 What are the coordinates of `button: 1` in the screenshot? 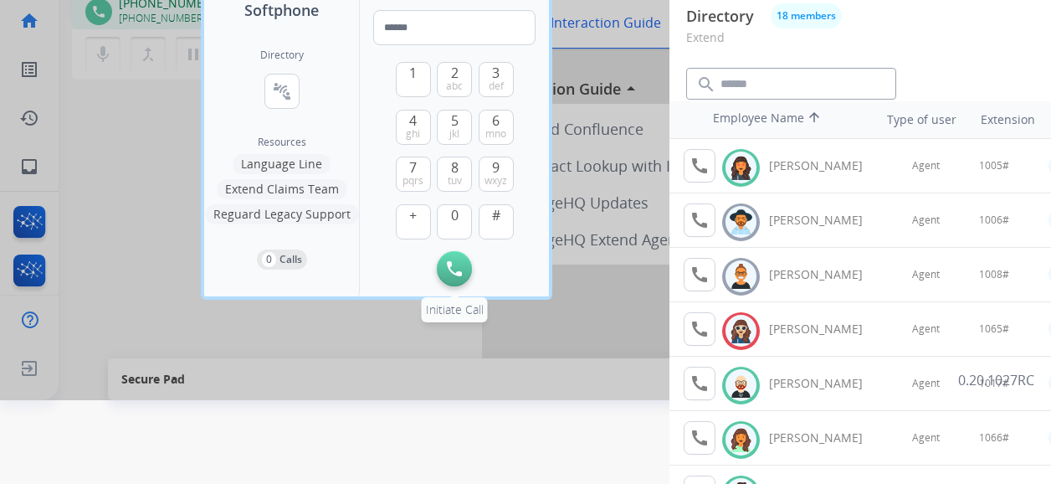 It's located at (413, 80).